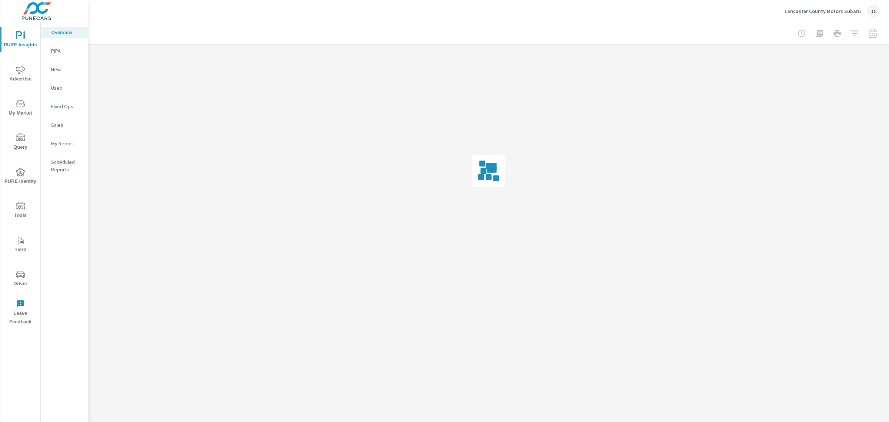 The image size is (889, 422). Describe the element at coordinates (66, 69) in the screenshot. I see `p: New` at that location.